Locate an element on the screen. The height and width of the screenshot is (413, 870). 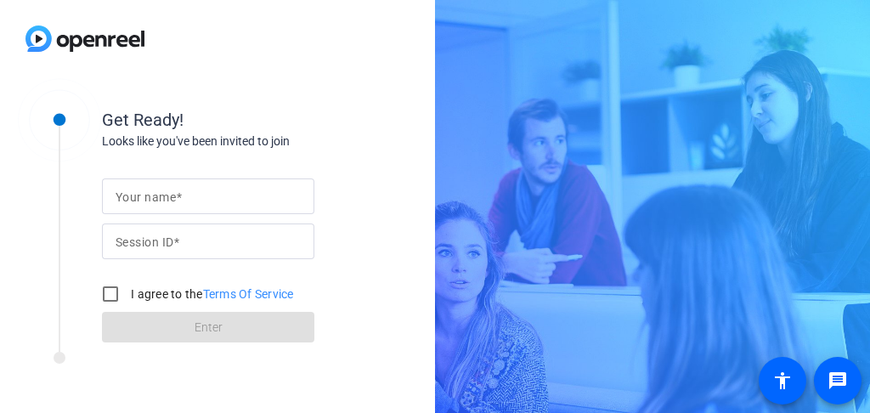
div: Get Ready! is located at coordinates (272, 120).